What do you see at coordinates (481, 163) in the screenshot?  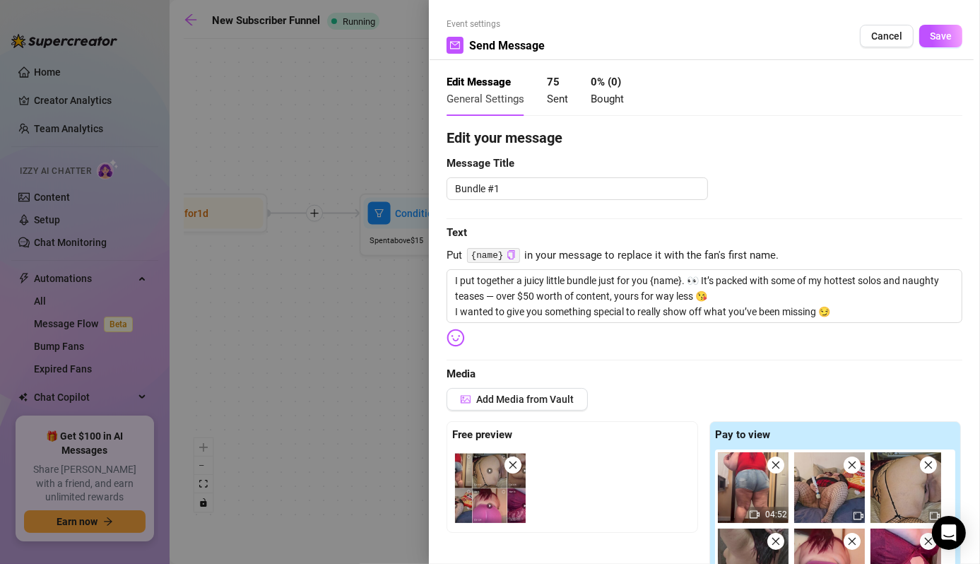 I see `strong: Message Title` at bounding box center [481, 163].